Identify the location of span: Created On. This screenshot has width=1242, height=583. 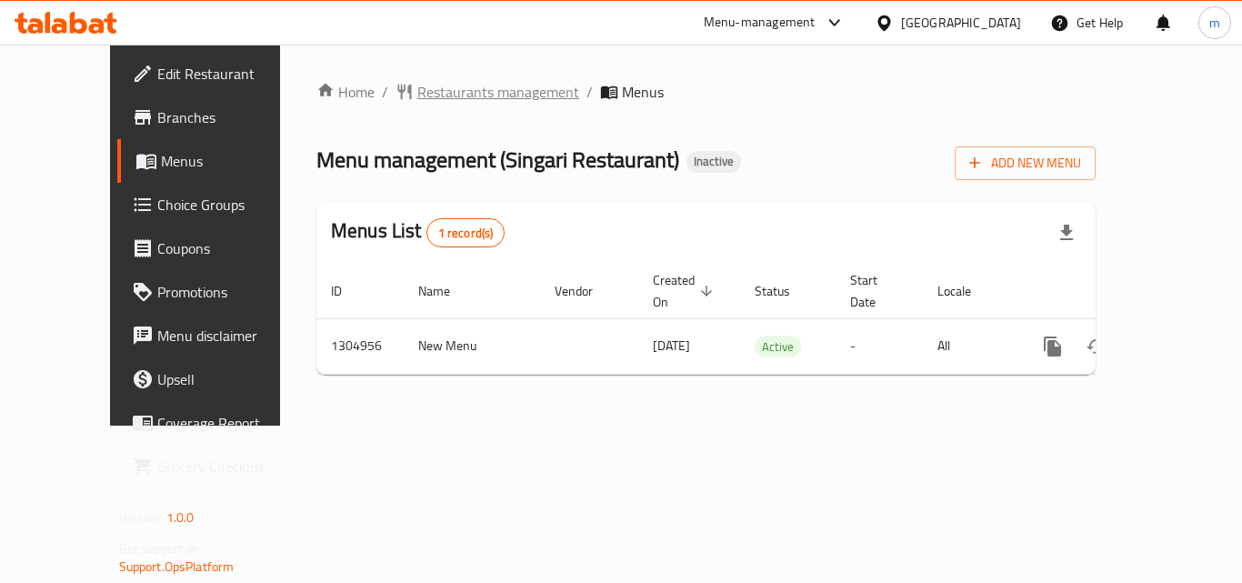
(685, 291).